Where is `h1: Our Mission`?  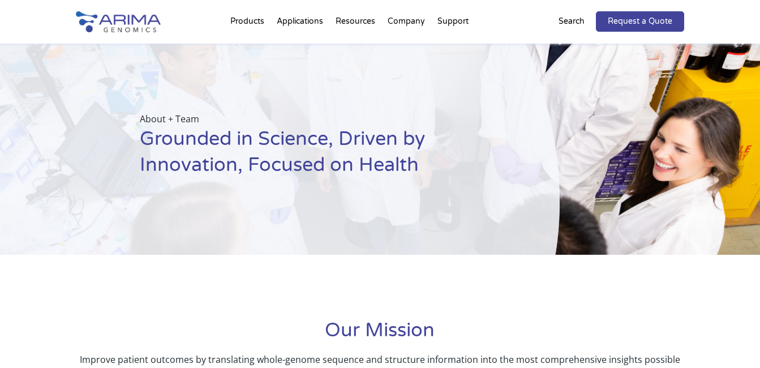
h1: Our Mission is located at coordinates (380, 335).